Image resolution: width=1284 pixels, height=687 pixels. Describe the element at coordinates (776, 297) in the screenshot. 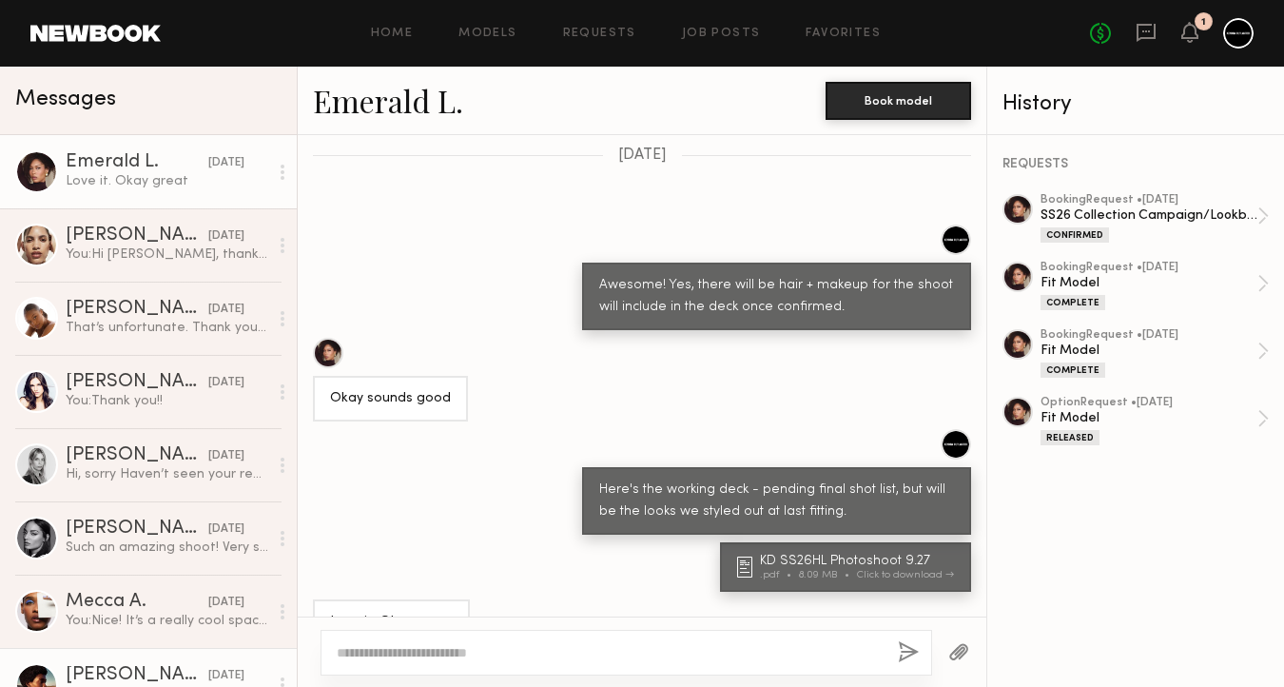

I see `div: Awesome! Yes, there will be hair + makeup for the shoot will include in the deck once confirmed.` at that location.